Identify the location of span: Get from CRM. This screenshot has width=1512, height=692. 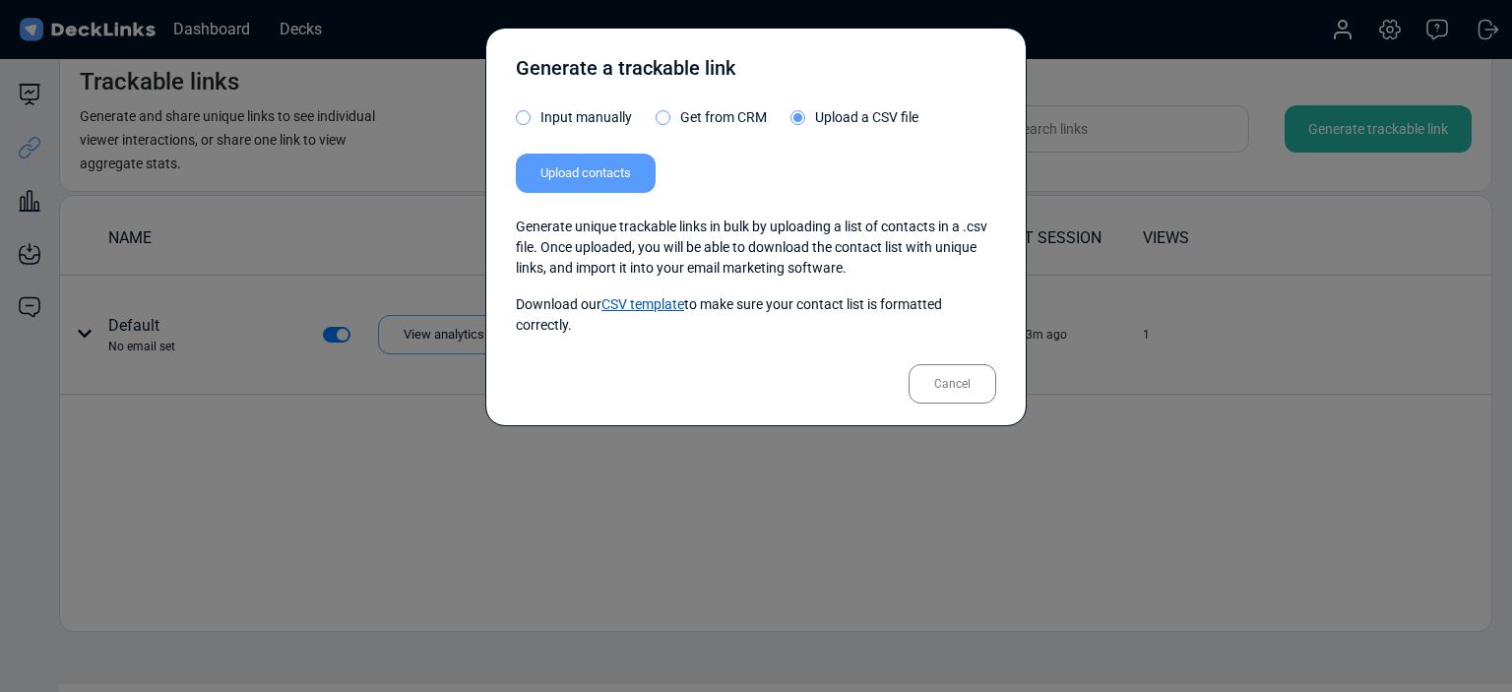
(724, 117).